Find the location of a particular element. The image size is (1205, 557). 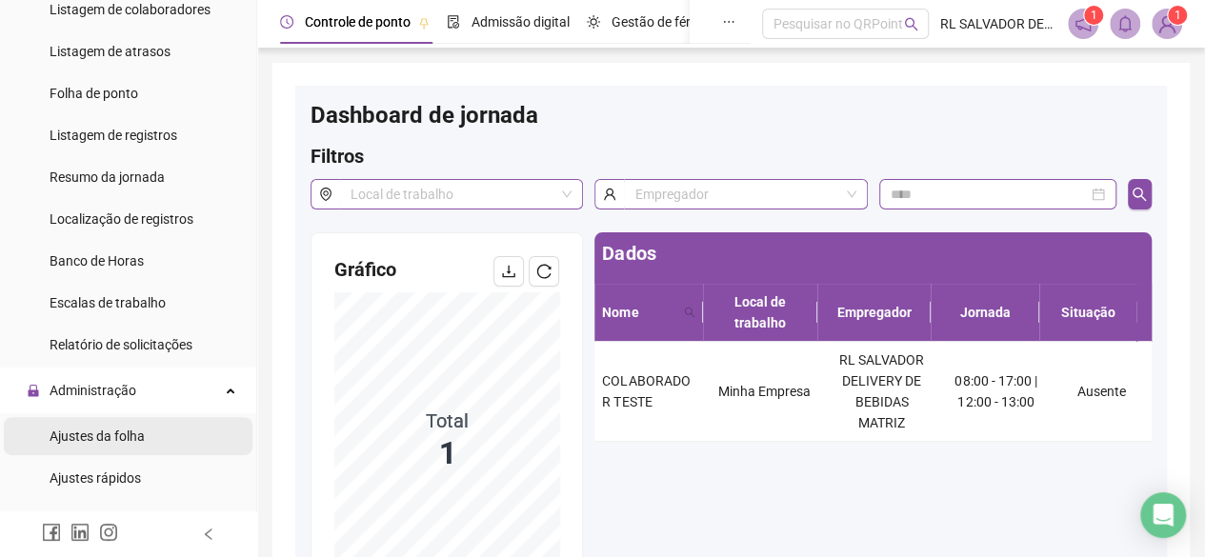

td: Ausente is located at coordinates (1102, 392).